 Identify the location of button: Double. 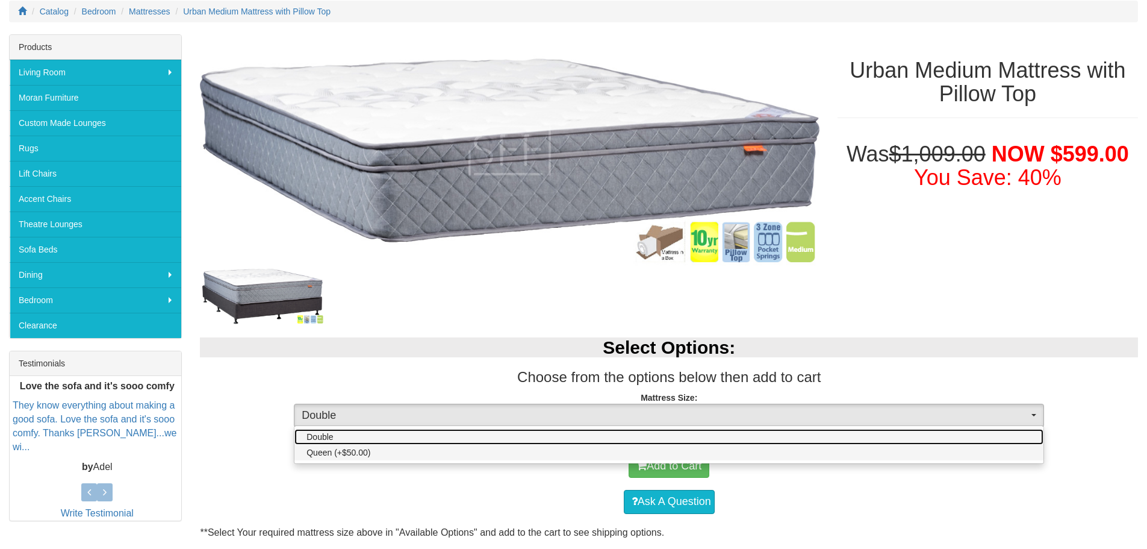
(669, 416).